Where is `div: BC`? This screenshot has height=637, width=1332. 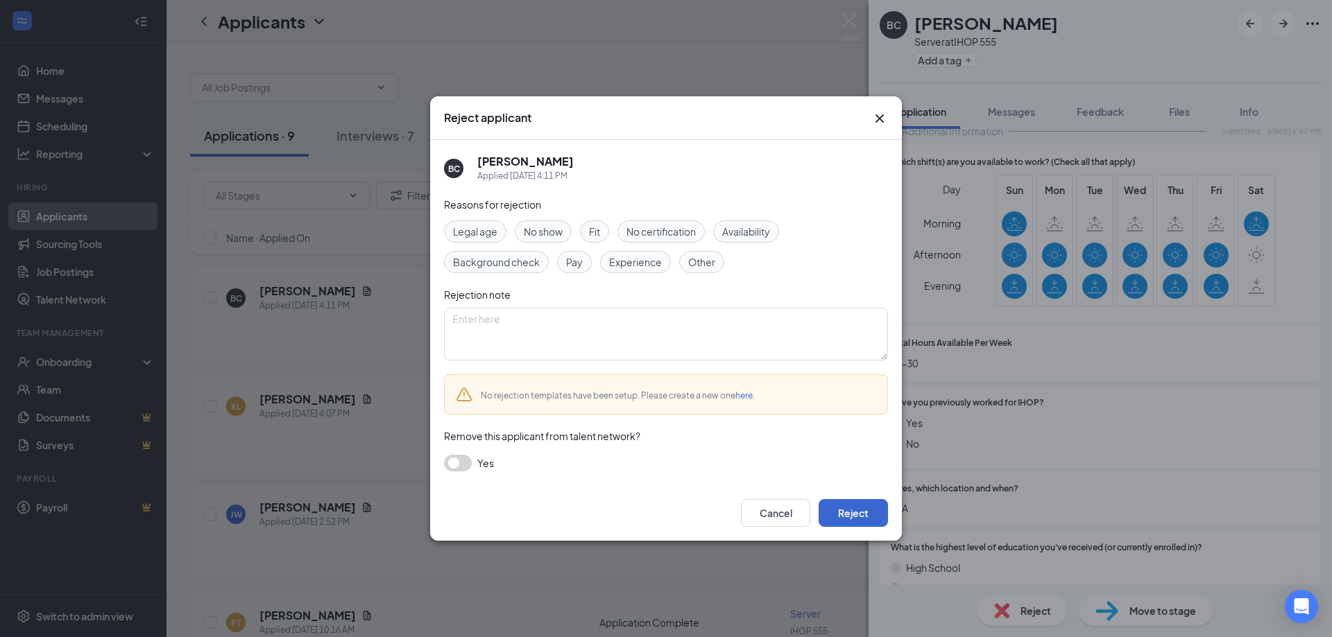
div: BC is located at coordinates (454, 169).